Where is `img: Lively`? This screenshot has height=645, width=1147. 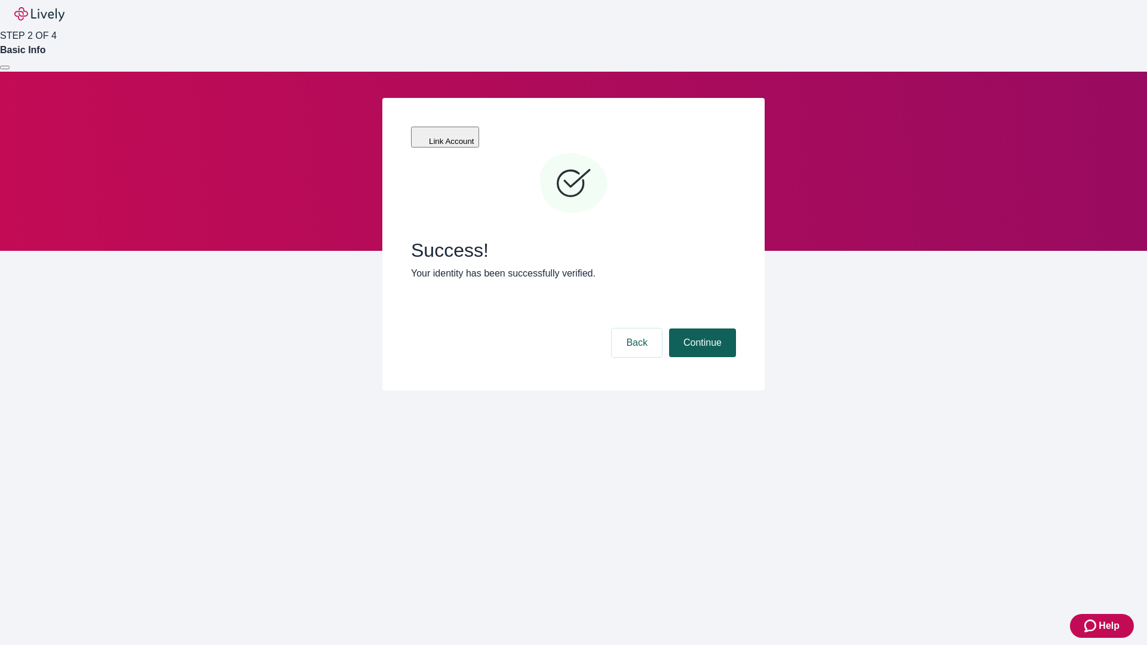
img: Lively is located at coordinates (39, 14).